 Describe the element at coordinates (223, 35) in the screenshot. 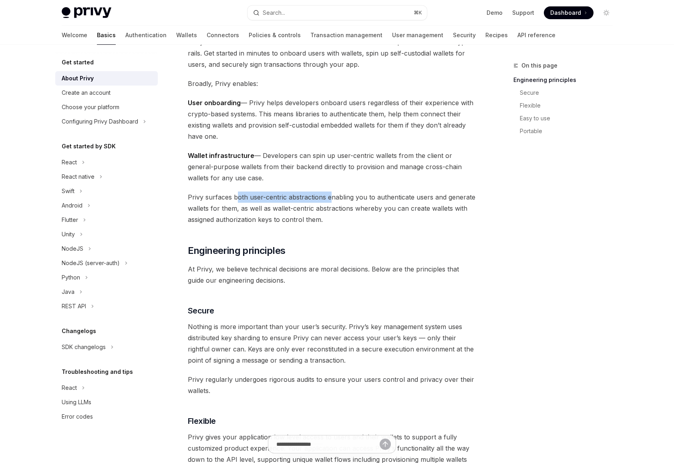

I see `a: Connectors` at that location.